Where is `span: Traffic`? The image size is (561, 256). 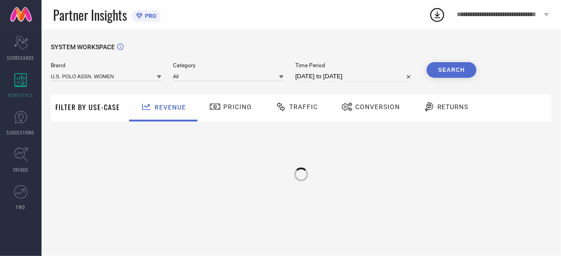 span: Traffic is located at coordinates (303, 107).